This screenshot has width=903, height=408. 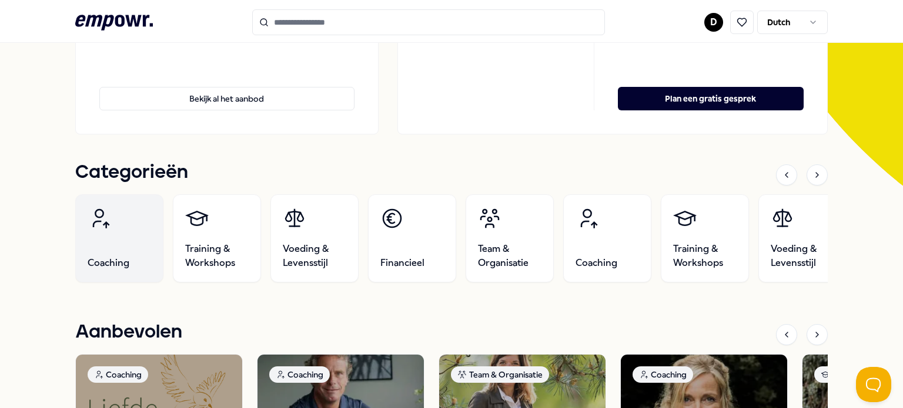 I want to click on a: Team & Organisatie, so click(x=510, y=239).